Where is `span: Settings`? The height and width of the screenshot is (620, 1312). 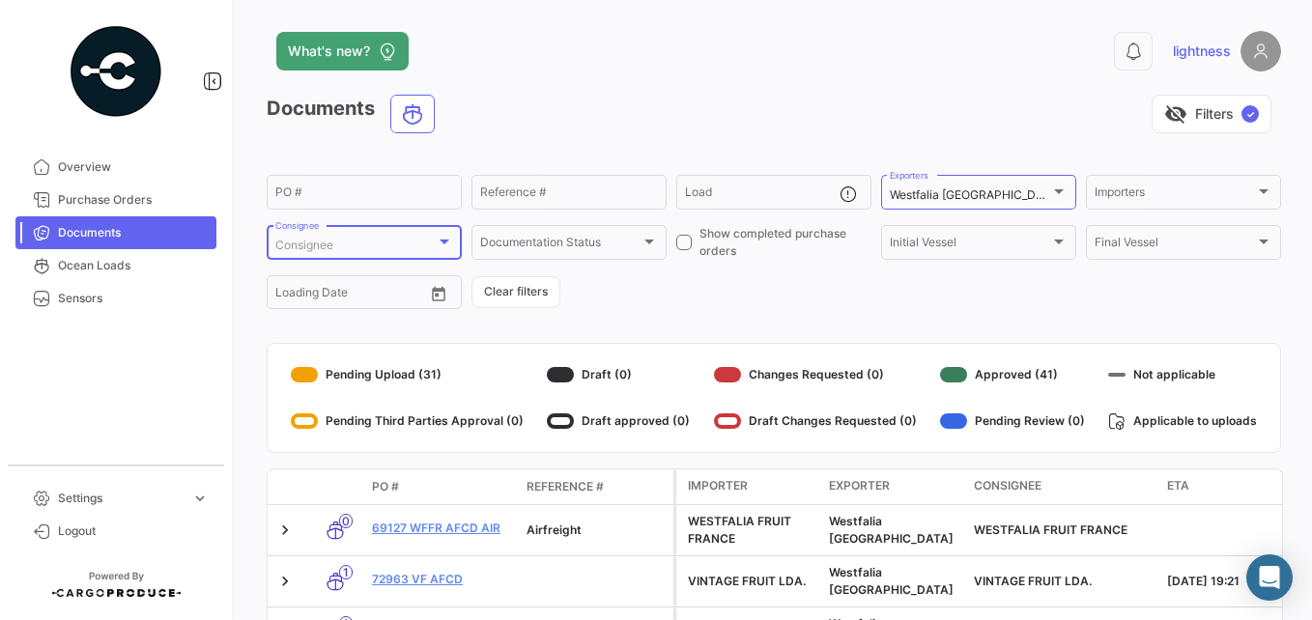 span: Settings is located at coordinates (121, 499).